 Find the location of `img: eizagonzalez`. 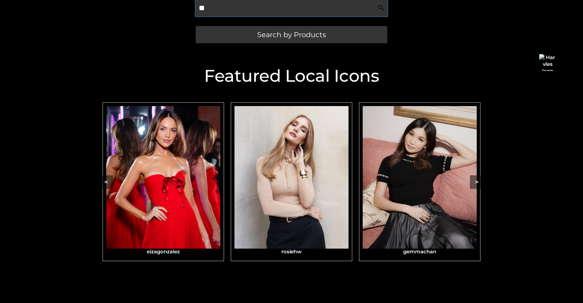

img: eizagonzalez is located at coordinates (163, 177).